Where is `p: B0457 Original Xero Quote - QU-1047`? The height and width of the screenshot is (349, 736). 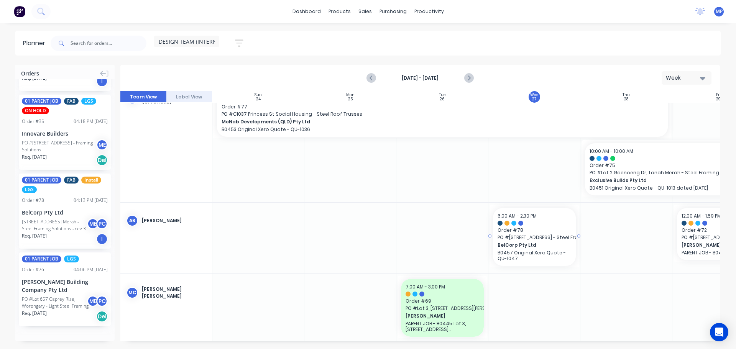 p: B0457 Original Xero Quote - QU-1047 is located at coordinates (534, 256).